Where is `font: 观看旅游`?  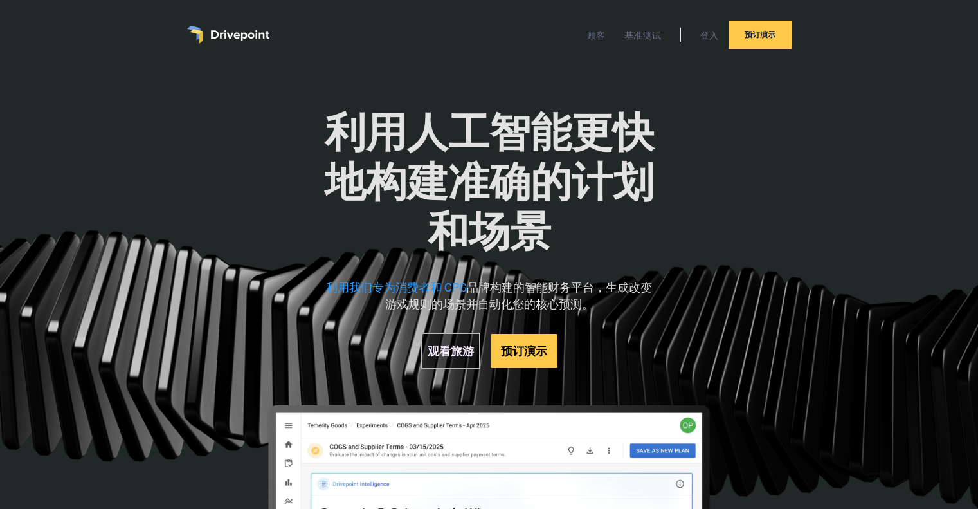
font: 观看旅游 is located at coordinates (451, 351).